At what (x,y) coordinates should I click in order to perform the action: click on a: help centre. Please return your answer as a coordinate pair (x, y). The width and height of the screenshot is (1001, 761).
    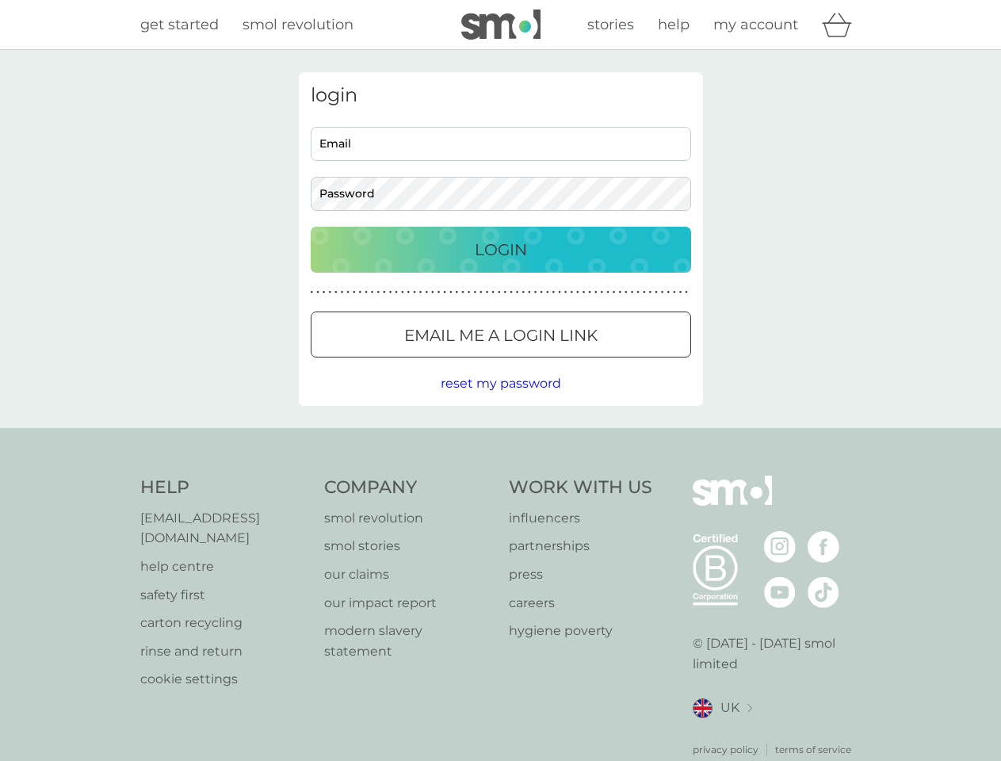
    Looking at the image, I should click on (224, 567).